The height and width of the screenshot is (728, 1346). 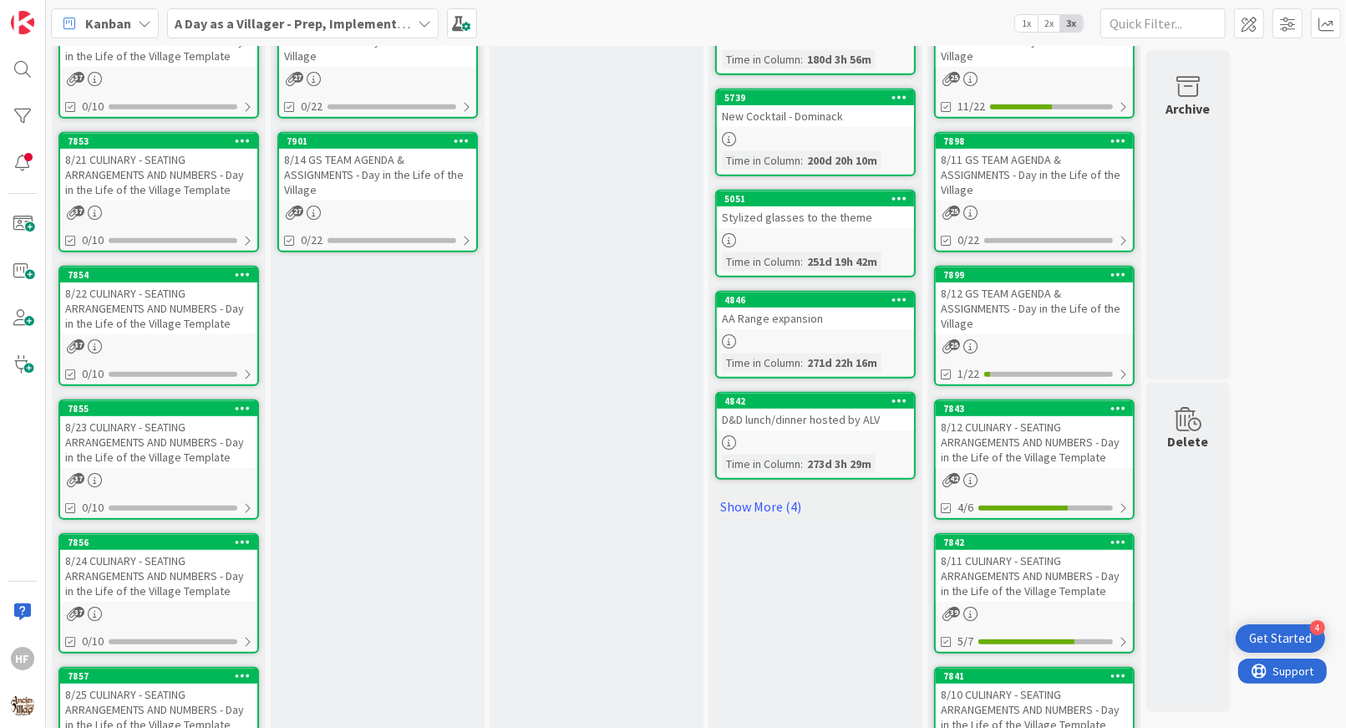 What do you see at coordinates (1034, 434) in the screenshot?
I see `div: 78438/12 CULINARY - SEATING ARRANGEMENTS AND NUMBERS - Day in the Life of the Village Template` at bounding box center [1034, 434].